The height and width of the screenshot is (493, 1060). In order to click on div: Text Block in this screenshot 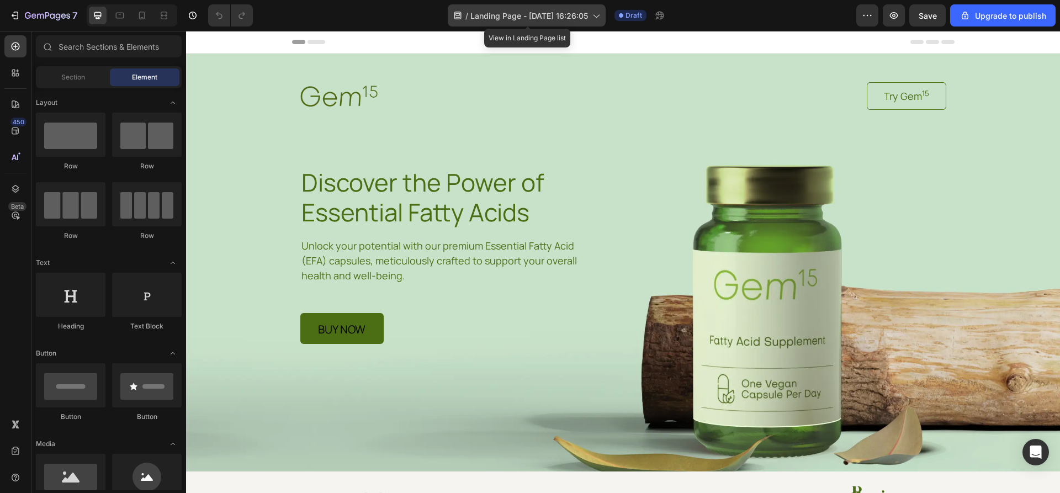, I will do `click(147, 326)`.